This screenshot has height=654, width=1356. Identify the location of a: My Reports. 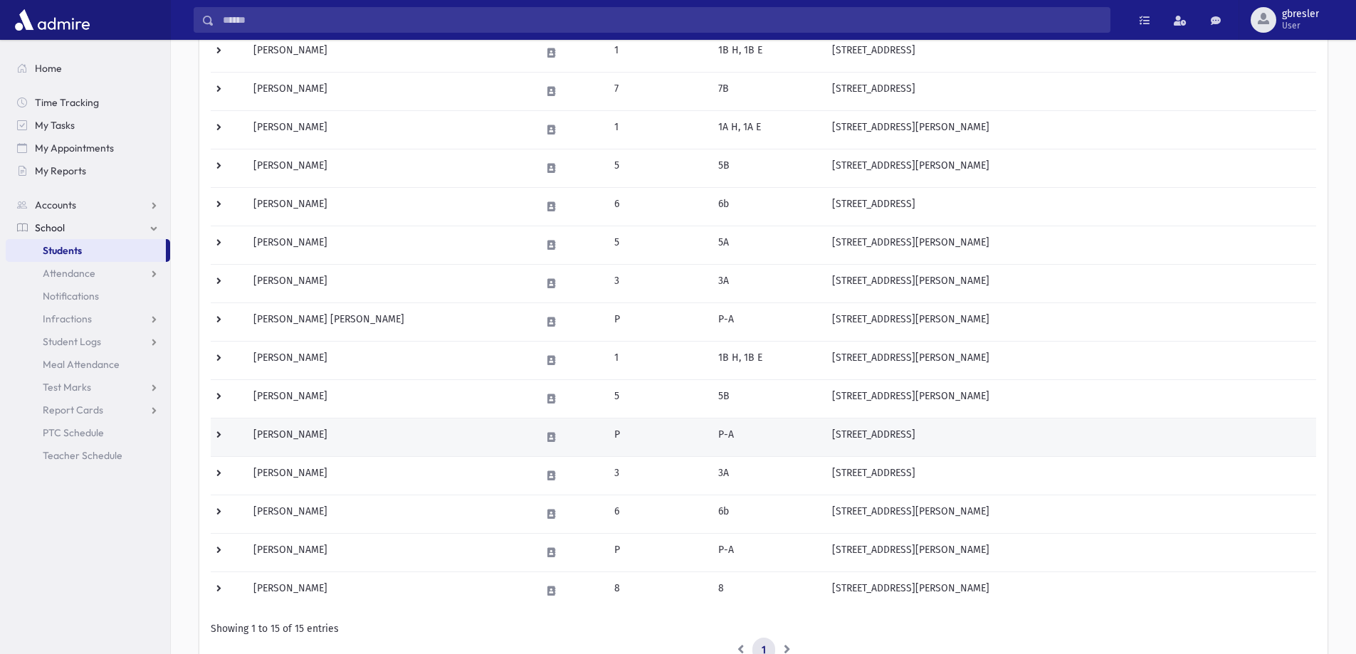
(88, 171).